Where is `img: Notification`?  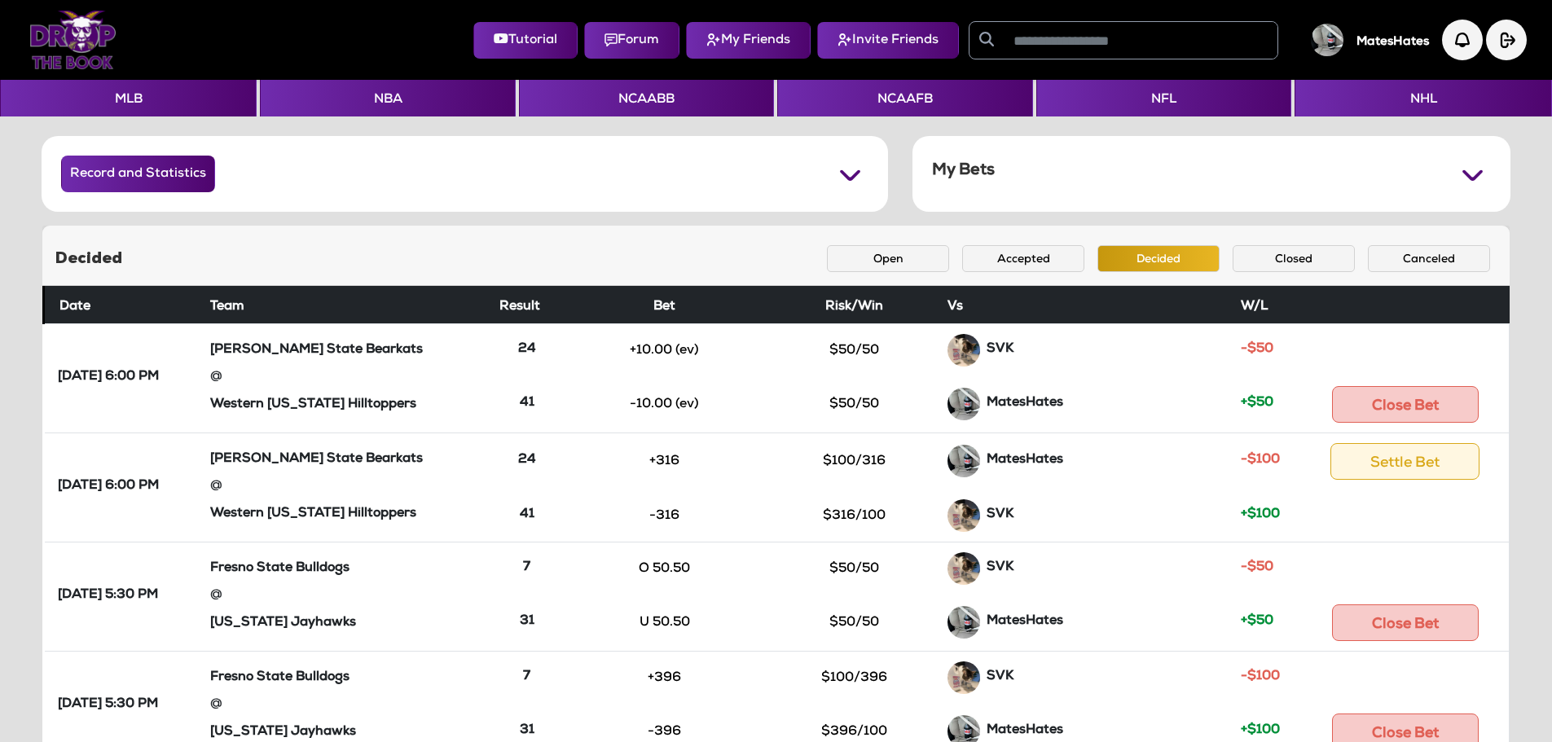 img: Notification is located at coordinates (1462, 40).